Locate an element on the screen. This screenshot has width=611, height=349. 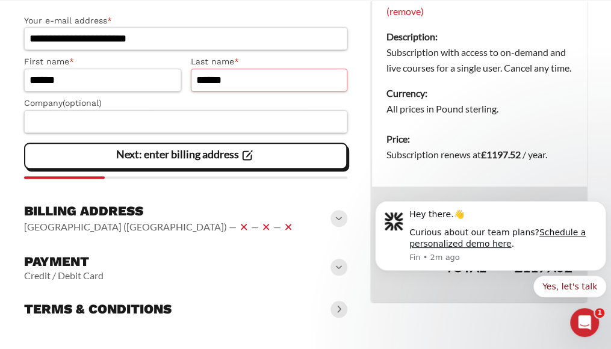
dd: Subscription with access to on-demand and live courses for a single user. Cancel any time. is located at coordinates (479, 60).